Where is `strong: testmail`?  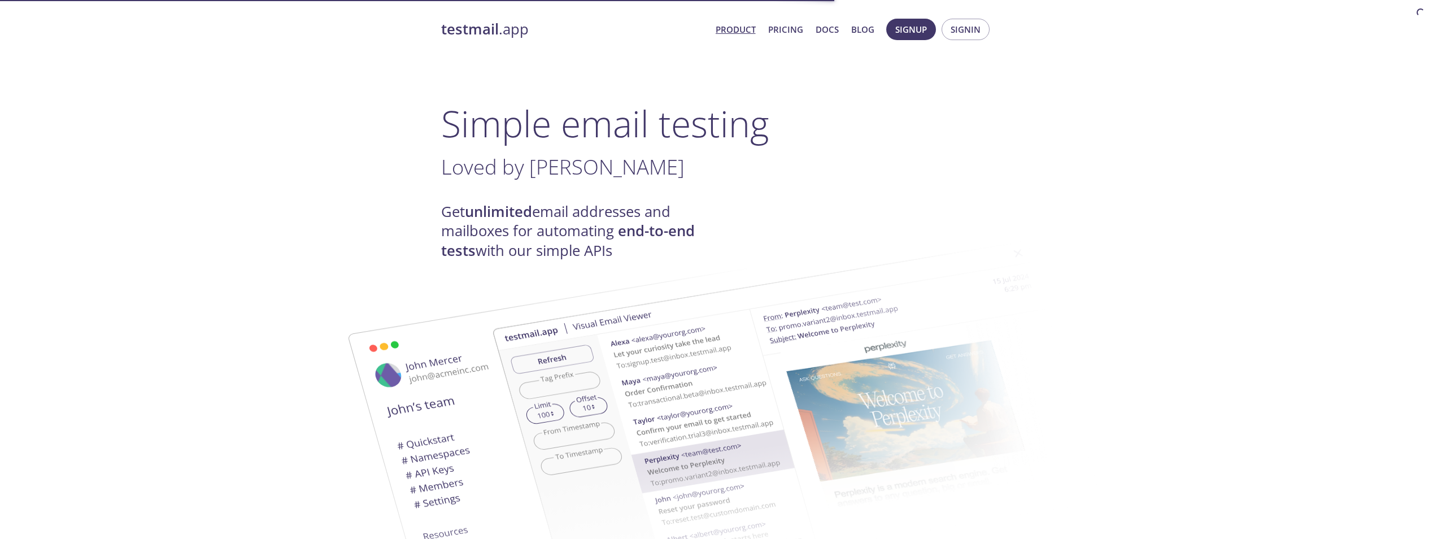 strong: testmail is located at coordinates (470, 29).